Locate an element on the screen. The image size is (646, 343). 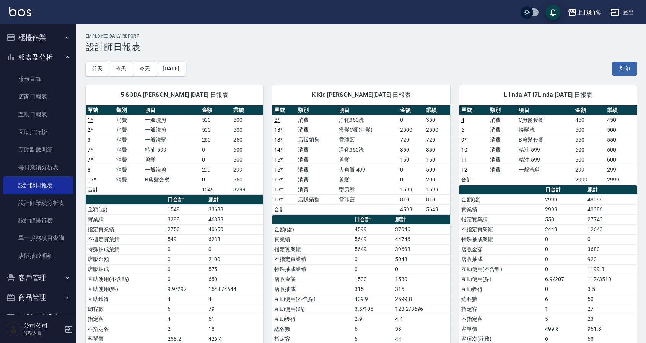
table: a dense table is located at coordinates (174, 150).